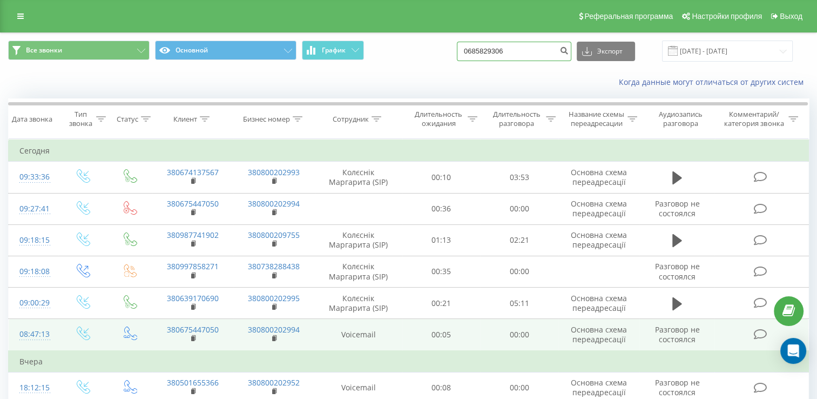 Image resolution: width=817 pixels, height=399 pixels. What do you see at coordinates (441, 271) in the screenshot?
I see `td: 00:35` at bounding box center [441, 271].